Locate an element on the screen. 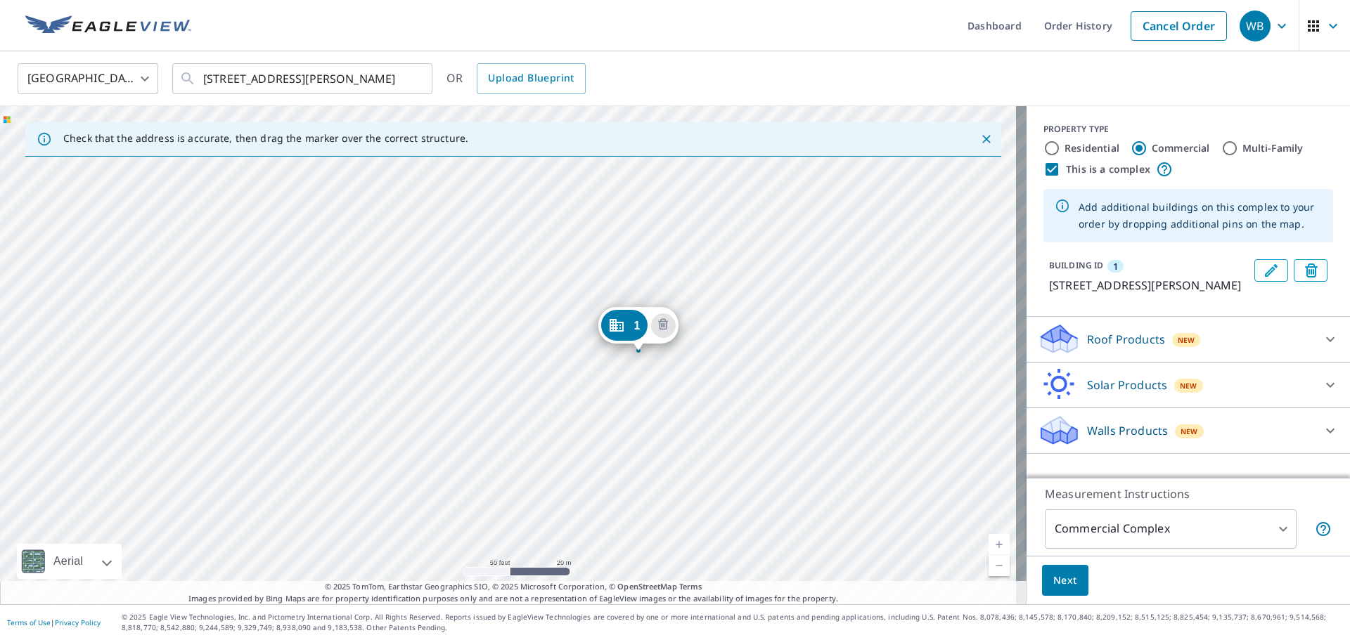 The image size is (1350, 640). div: OR is located at coordinates (516, 79).